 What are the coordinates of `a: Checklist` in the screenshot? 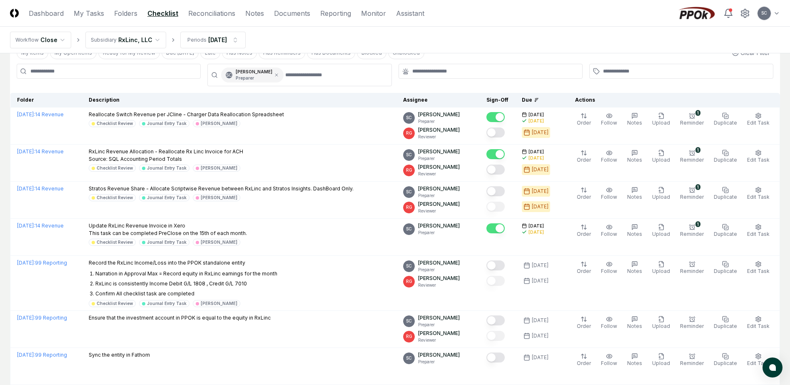 It's located at (163, 13).